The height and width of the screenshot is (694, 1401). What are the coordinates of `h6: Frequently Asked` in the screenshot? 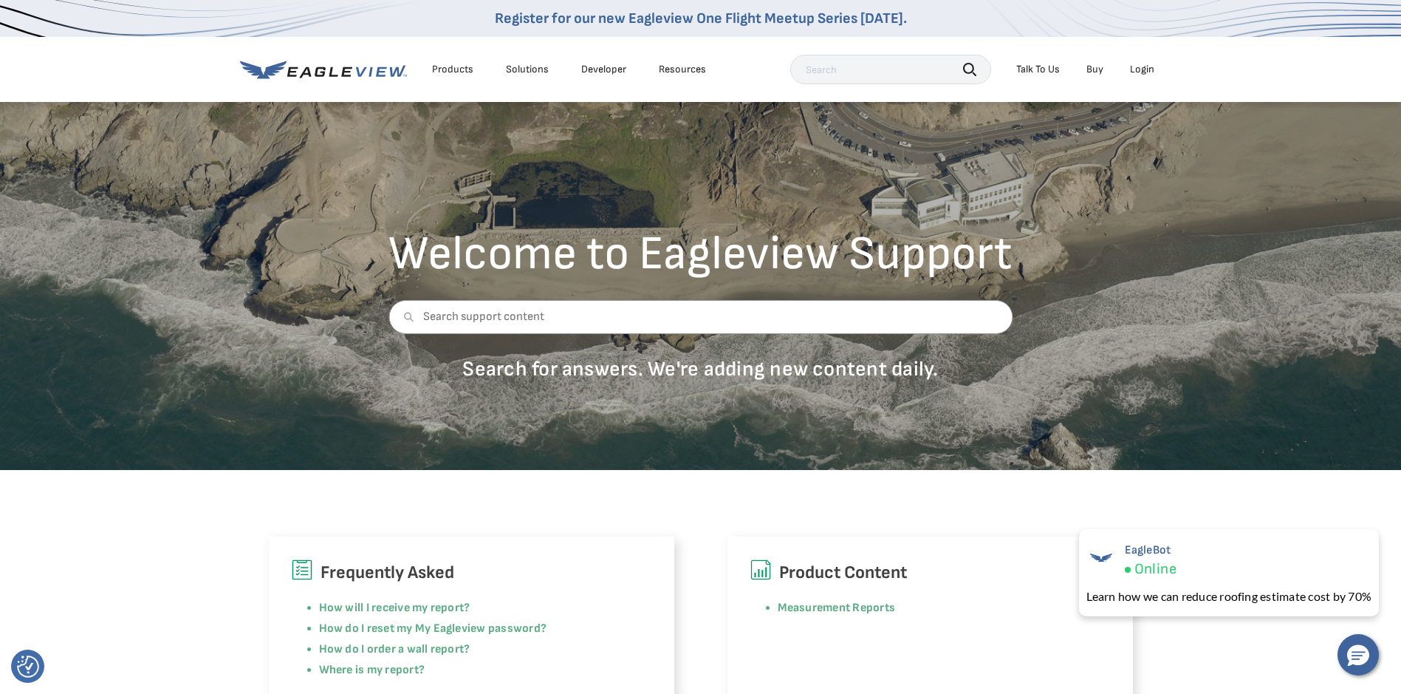 It's located at (471, 573).